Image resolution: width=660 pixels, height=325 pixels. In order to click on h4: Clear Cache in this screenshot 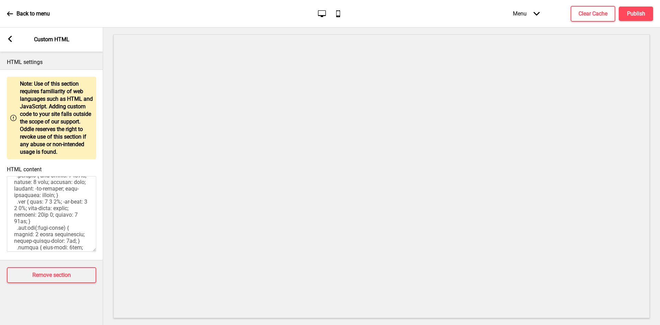, I will do `click(593, 14)`.